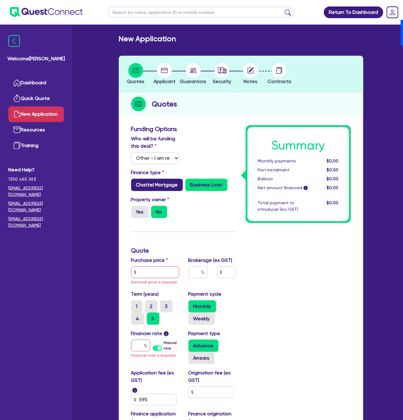 This screenshot has width=403, height=420. I want to click on span: Financier rate is required, so click(153, 355).